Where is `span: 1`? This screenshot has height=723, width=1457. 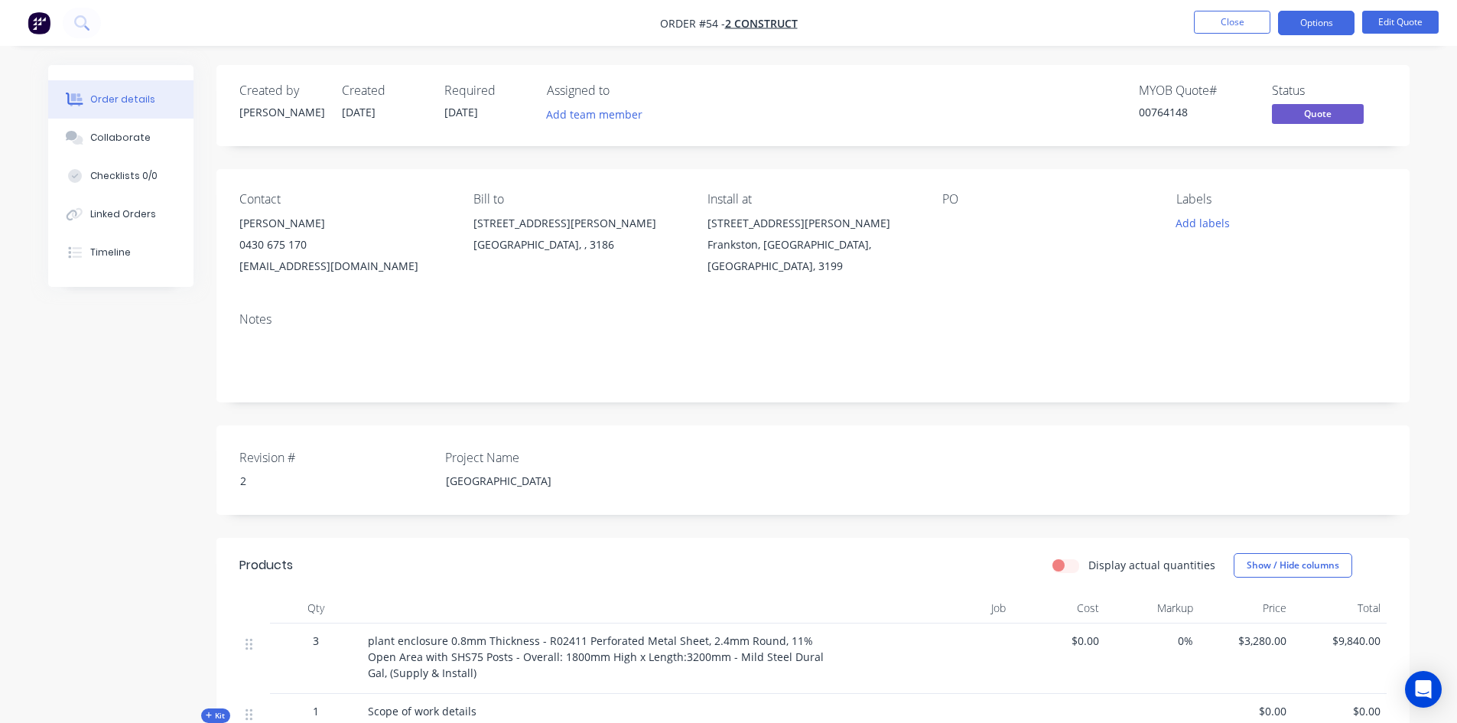 span: 1 is located at coordinates (316, 711).